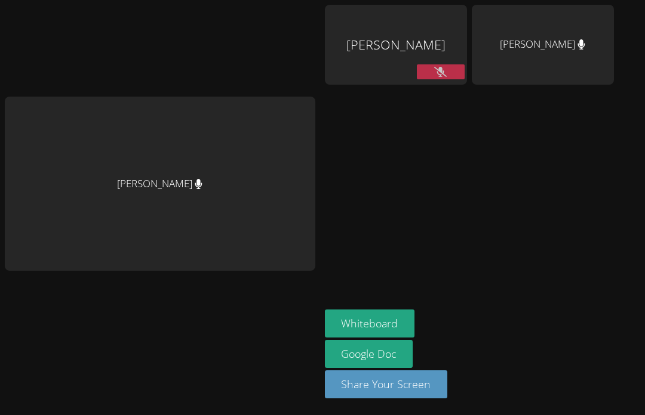 The width and height of the screenshot is (645, 415). Describe the element at coordinates (386, 384) in the screenshot. I see `button: Share Your Screen` at that location.